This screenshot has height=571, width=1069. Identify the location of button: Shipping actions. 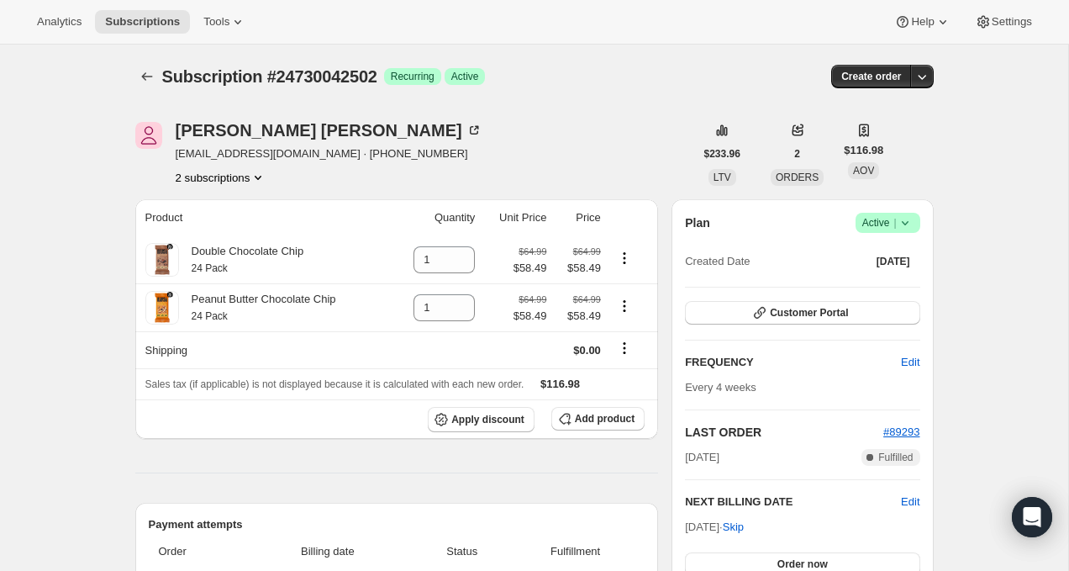
(625, 348).